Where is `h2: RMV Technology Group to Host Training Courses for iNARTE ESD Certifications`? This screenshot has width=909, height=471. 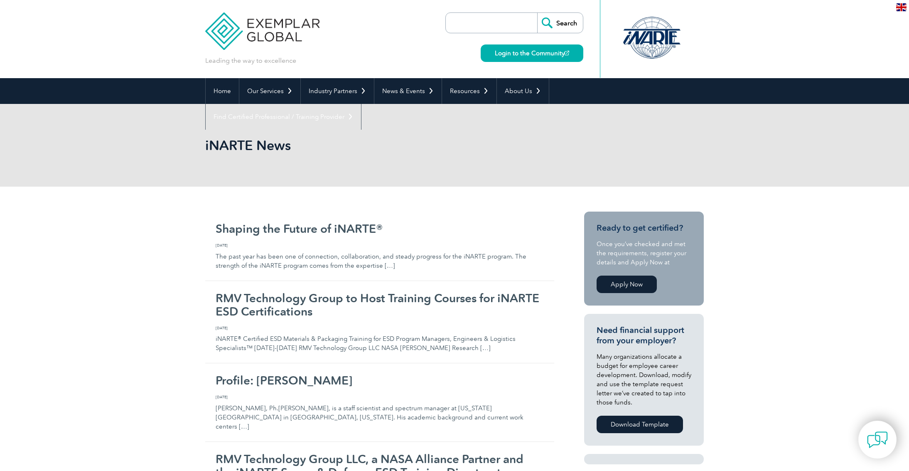 h2: RMV Technology Group to Host Training Courses for iNARTE ESD Certifications is located at coordinates (380, 304).